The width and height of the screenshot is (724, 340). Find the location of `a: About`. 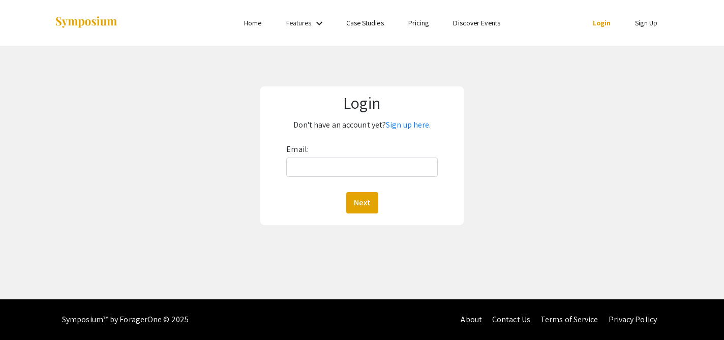

a: About is located at coordinates (471, 319).